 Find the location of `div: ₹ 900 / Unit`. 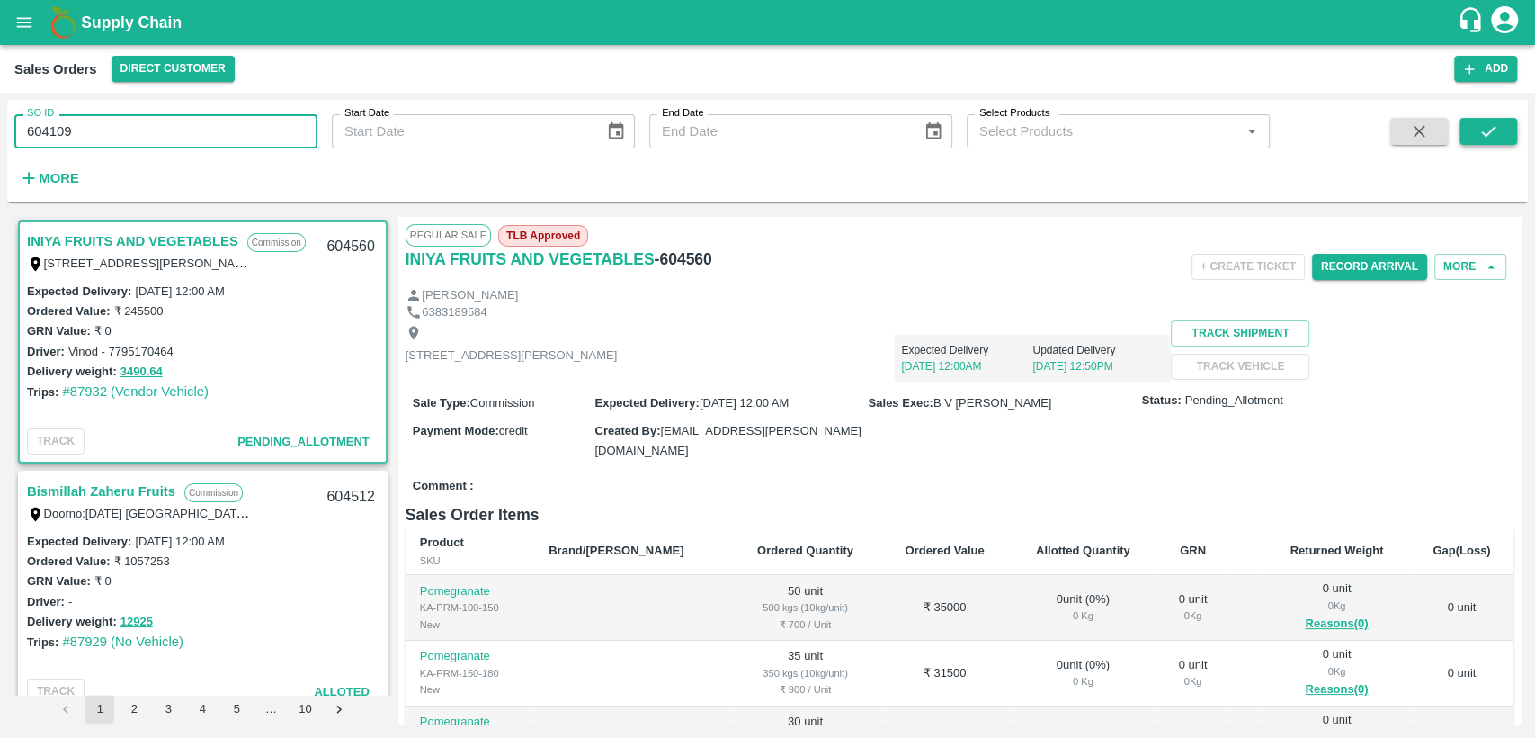

div: ₹ 900 / Unit is located at coordinates (805, 689).